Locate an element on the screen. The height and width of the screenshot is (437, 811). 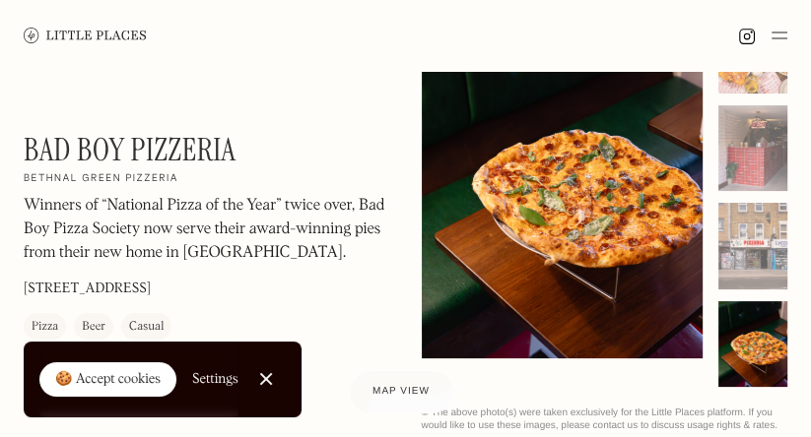
a: Close Cookie Popup is located at coordinates (266, 379).